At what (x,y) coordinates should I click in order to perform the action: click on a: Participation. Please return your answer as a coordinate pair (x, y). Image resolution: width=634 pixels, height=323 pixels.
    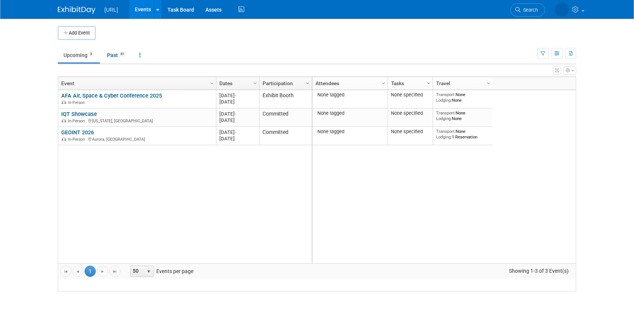
    Looking at the image, I should click on (285, 83).